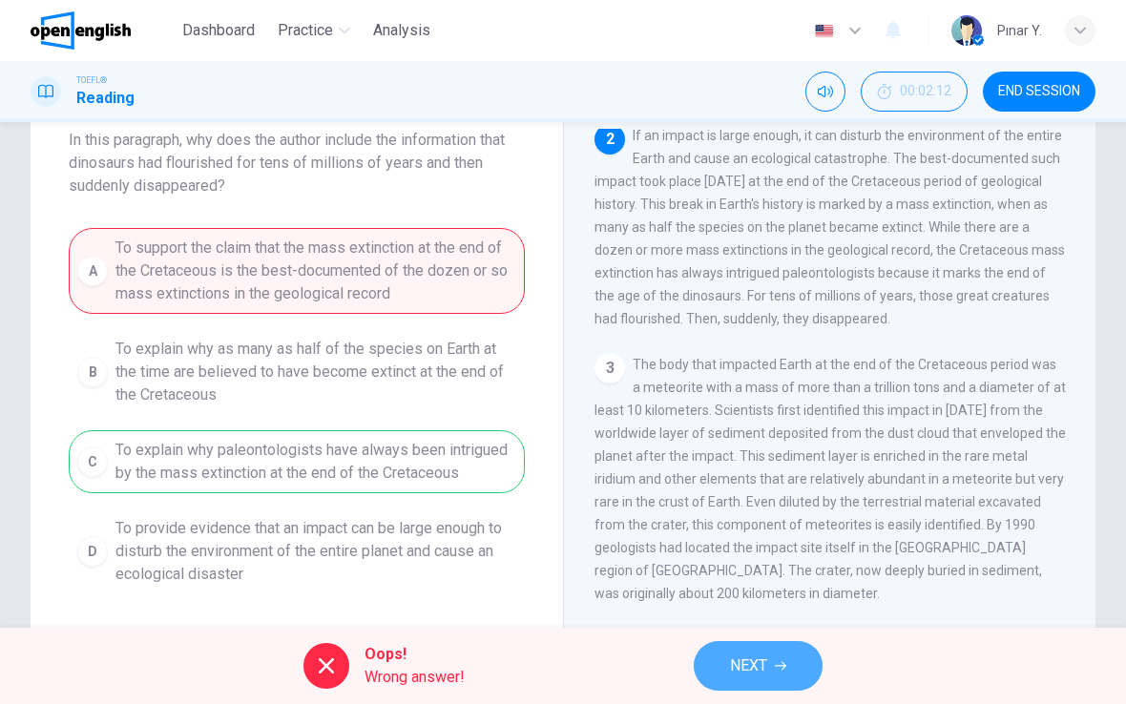 Image resolution: width=1126 pixels, height=704 pixels. Describe the element at coordinates (825, 92) in the screenshot. I see `div: Mute` at that location.